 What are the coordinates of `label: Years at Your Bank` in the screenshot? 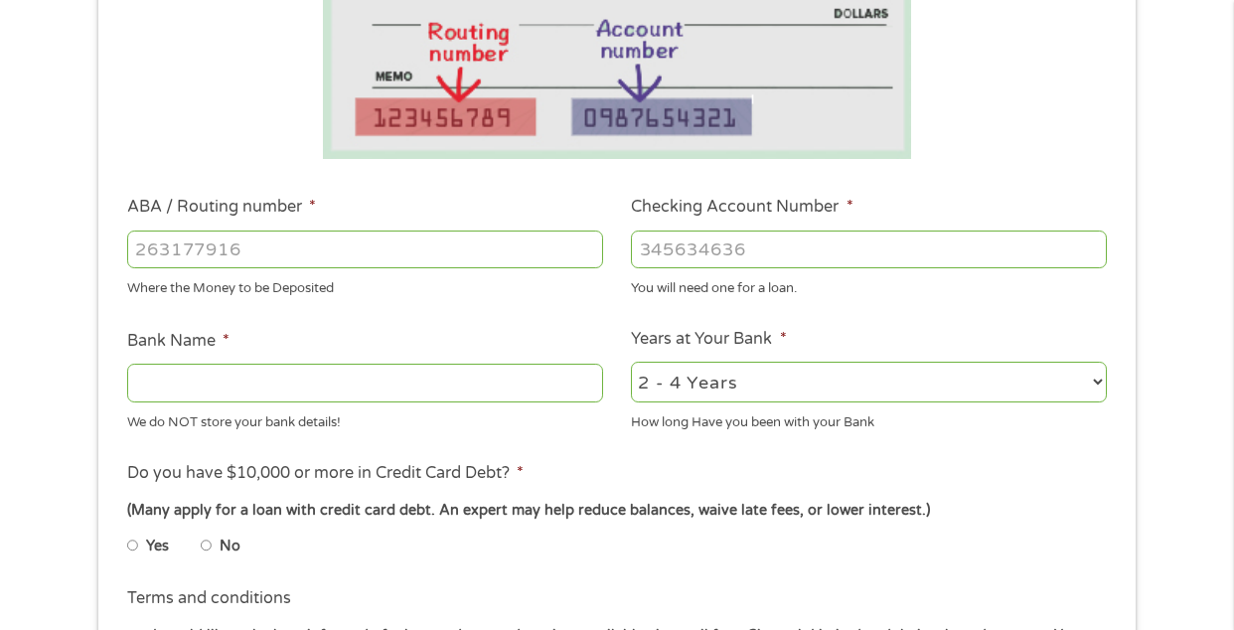 It's located at (709, 339).